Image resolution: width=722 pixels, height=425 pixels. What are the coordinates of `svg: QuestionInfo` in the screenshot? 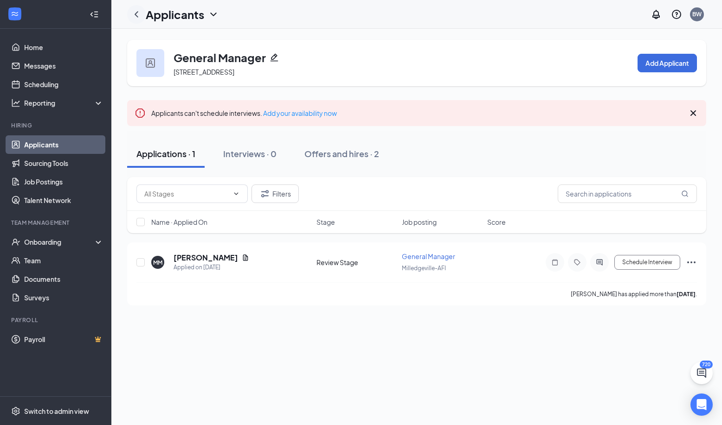 It's located at (676, 14).